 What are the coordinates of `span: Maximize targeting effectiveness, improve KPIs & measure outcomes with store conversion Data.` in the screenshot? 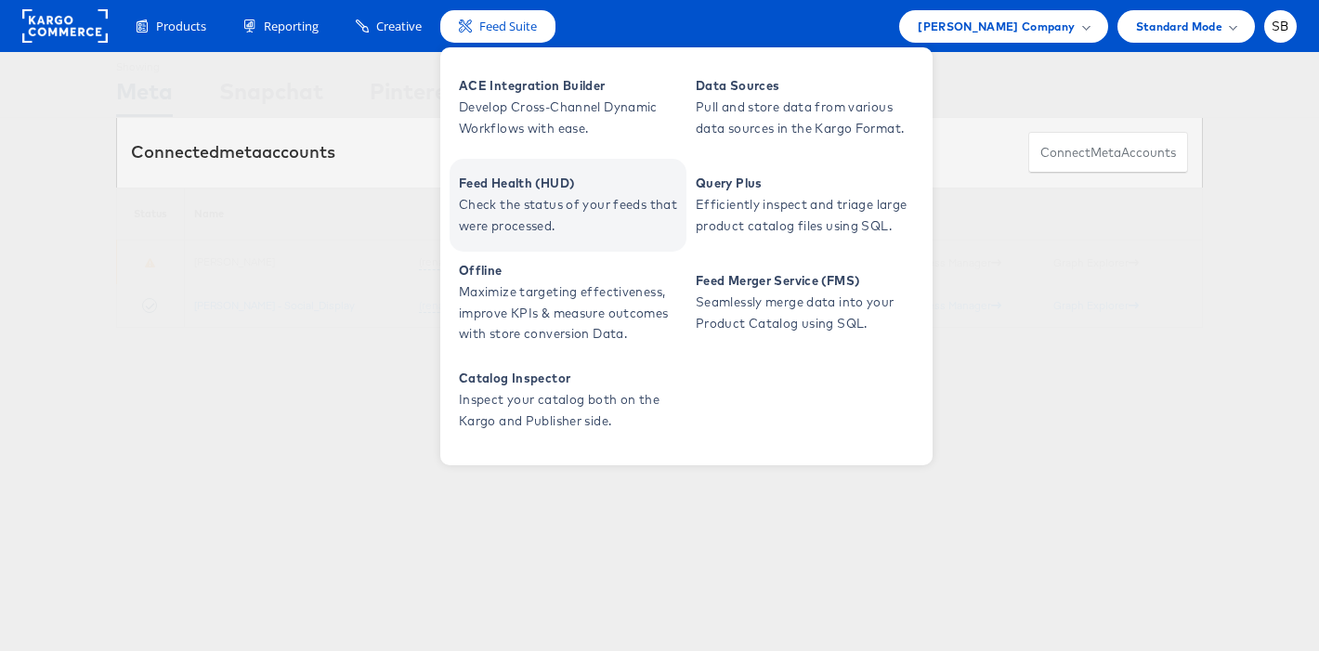 It's located at (570, 313).